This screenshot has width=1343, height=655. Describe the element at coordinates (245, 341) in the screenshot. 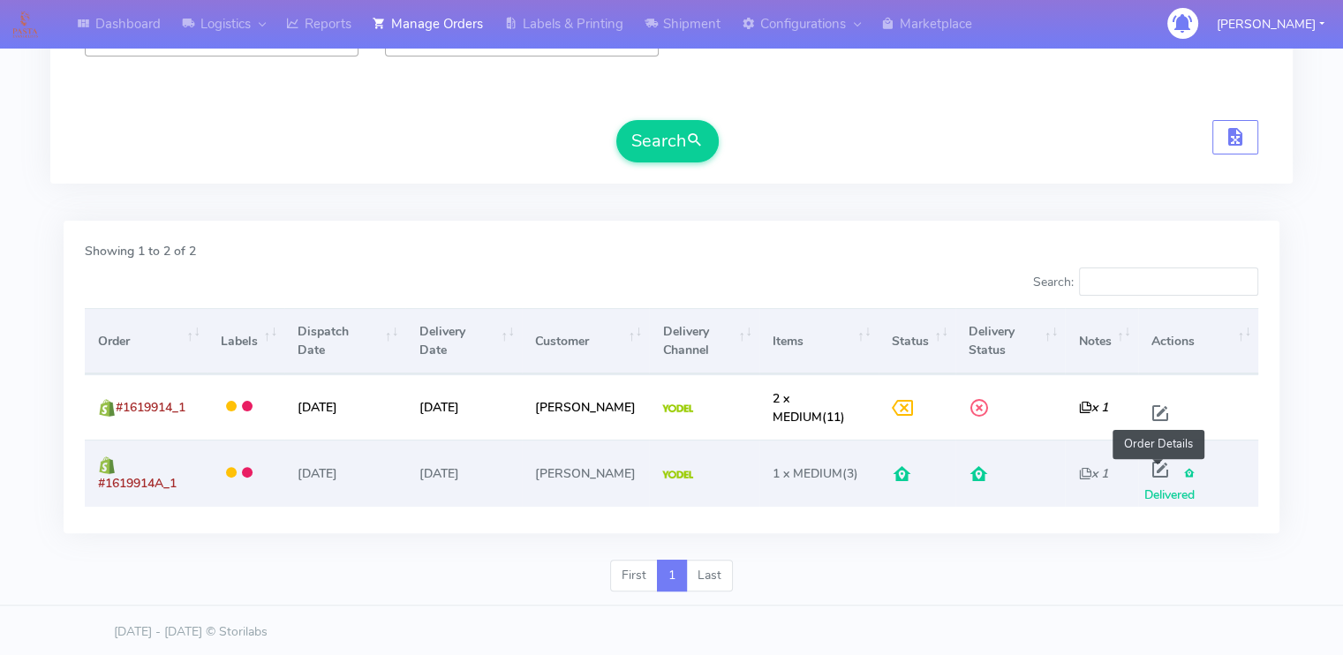

I see `th: Labels: activate to sort column ascending` at that location.